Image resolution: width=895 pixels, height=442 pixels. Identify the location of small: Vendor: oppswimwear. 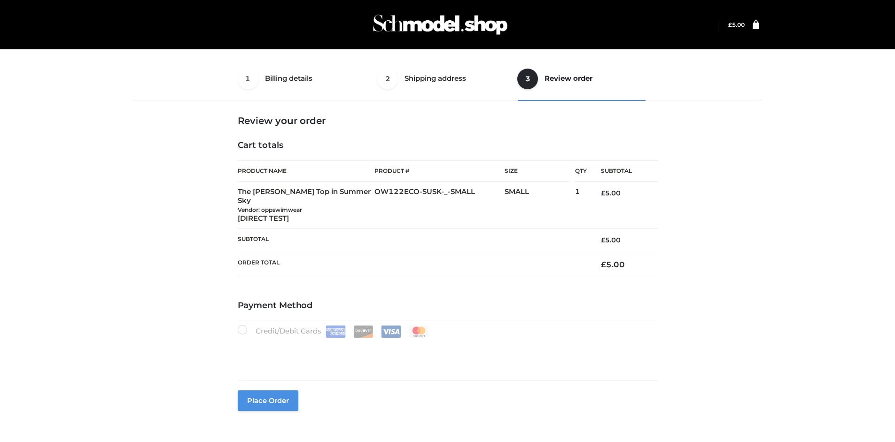
(270, 210).